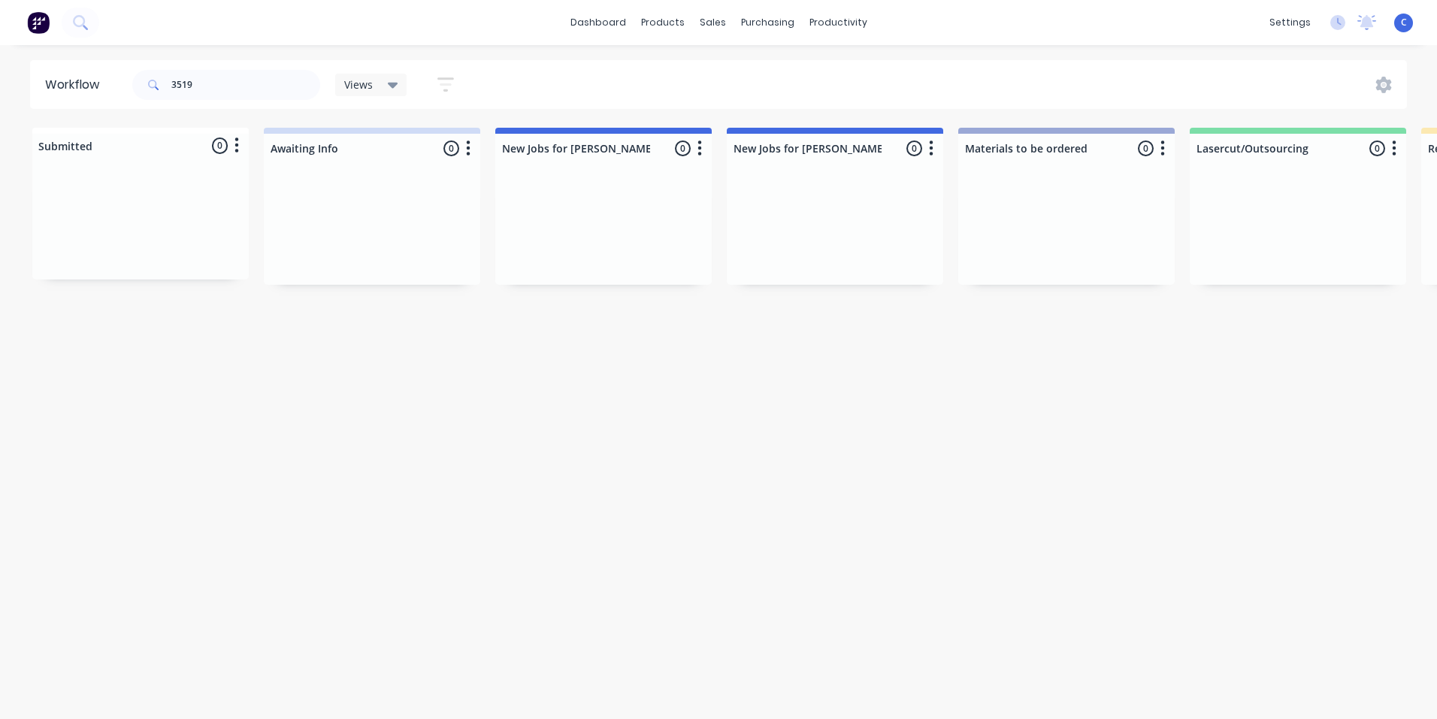  I want to click on span: C, so click(1404, 23).